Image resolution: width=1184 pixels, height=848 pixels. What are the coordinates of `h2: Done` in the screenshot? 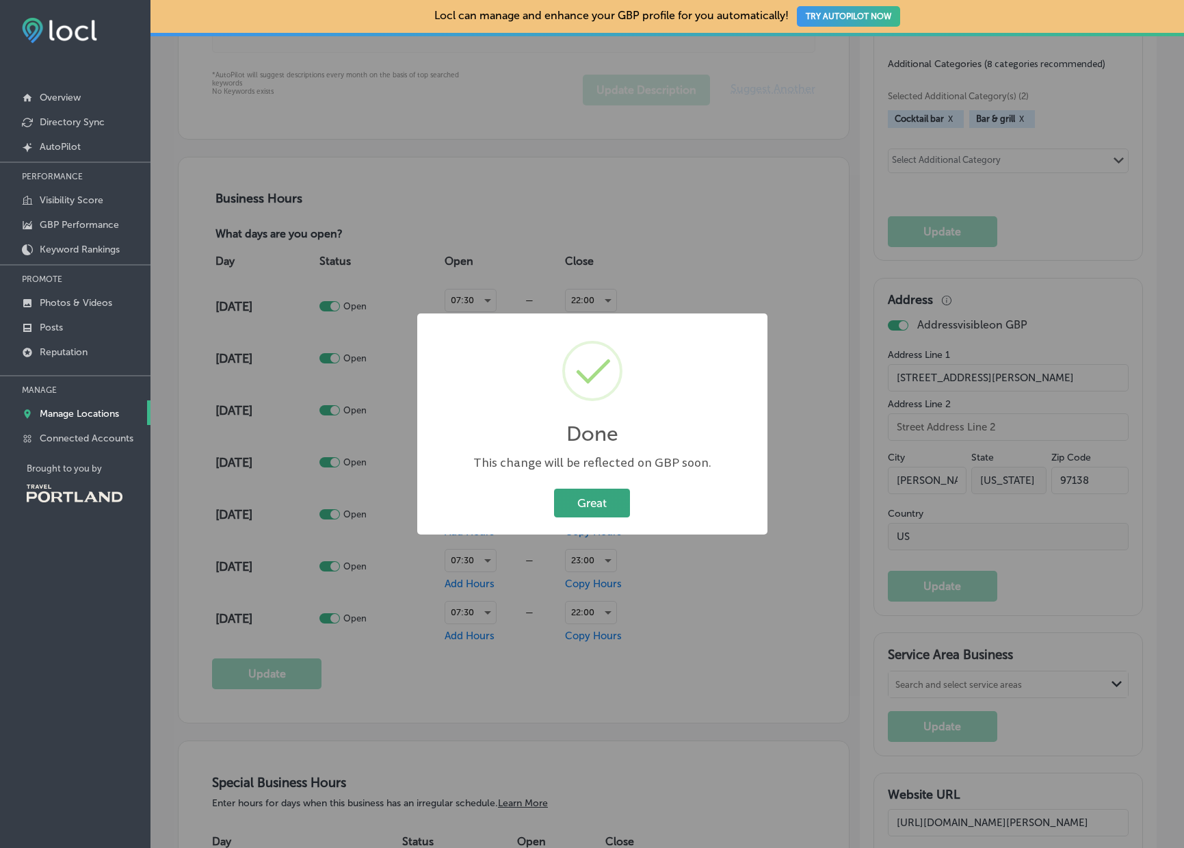 It's located at (592, 434).